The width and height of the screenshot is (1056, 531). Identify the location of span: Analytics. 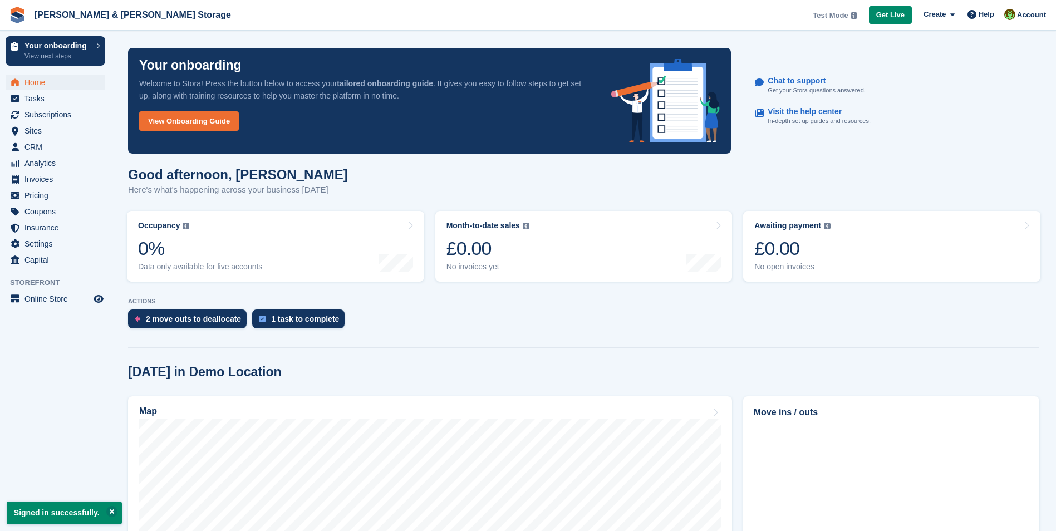
(58, 163).